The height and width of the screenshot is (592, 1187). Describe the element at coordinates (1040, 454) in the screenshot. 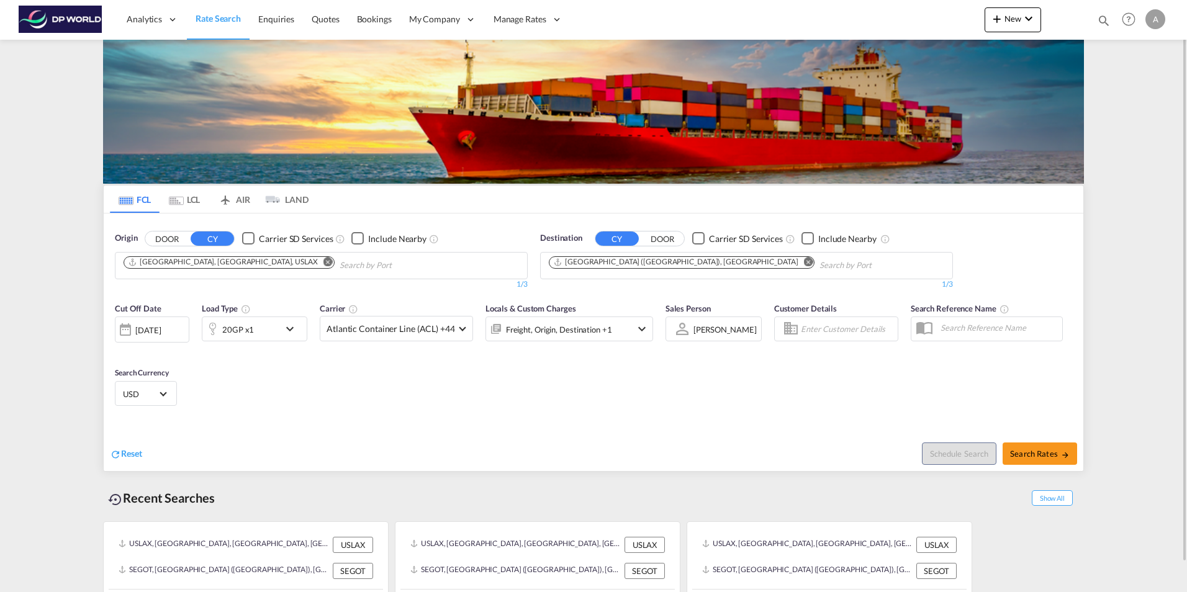

I see `button: Search Ratesicon-arrow-right` at that location.